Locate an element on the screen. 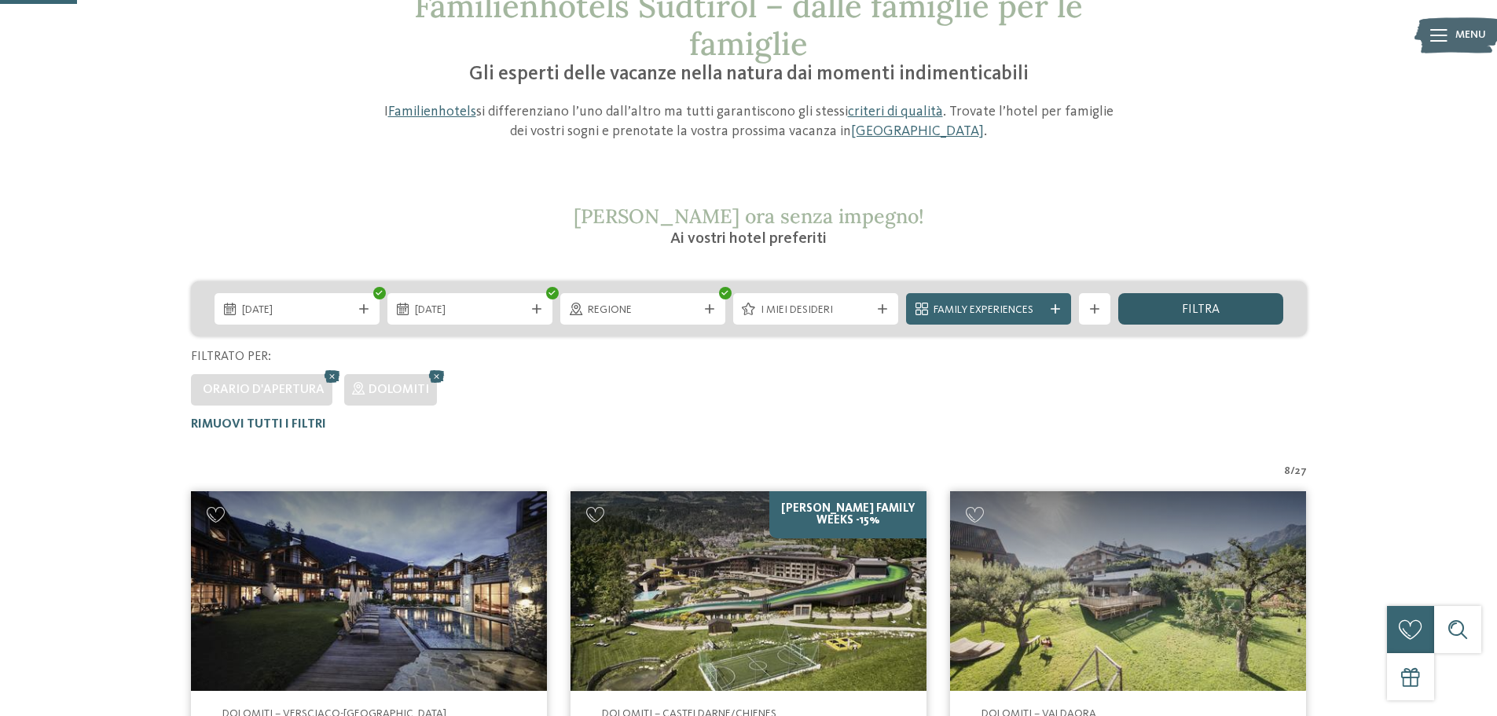  span: Dolomiti is located at coordinates (398, 390).